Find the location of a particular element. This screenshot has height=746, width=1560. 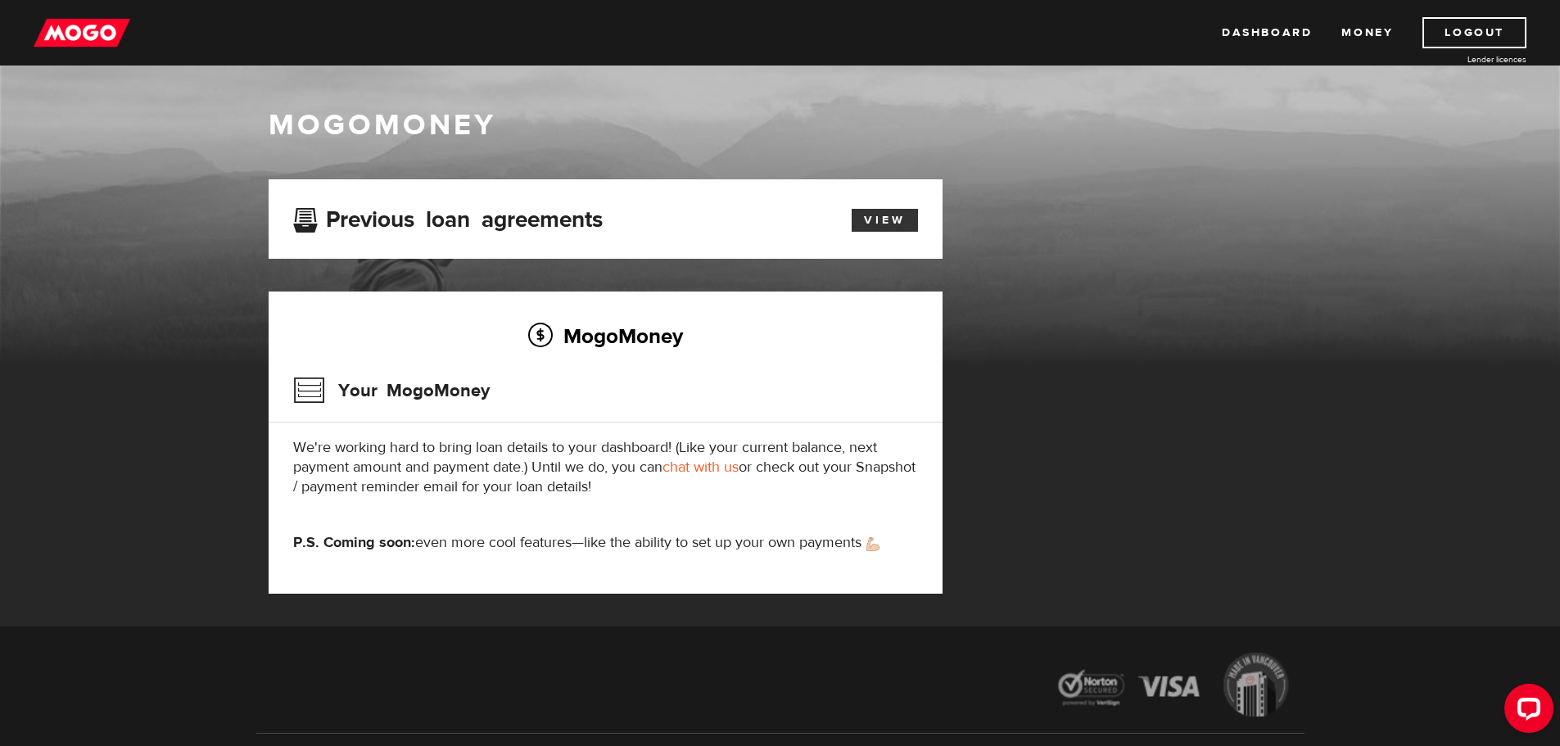

a: Money is located at coordinates (1367, 33).